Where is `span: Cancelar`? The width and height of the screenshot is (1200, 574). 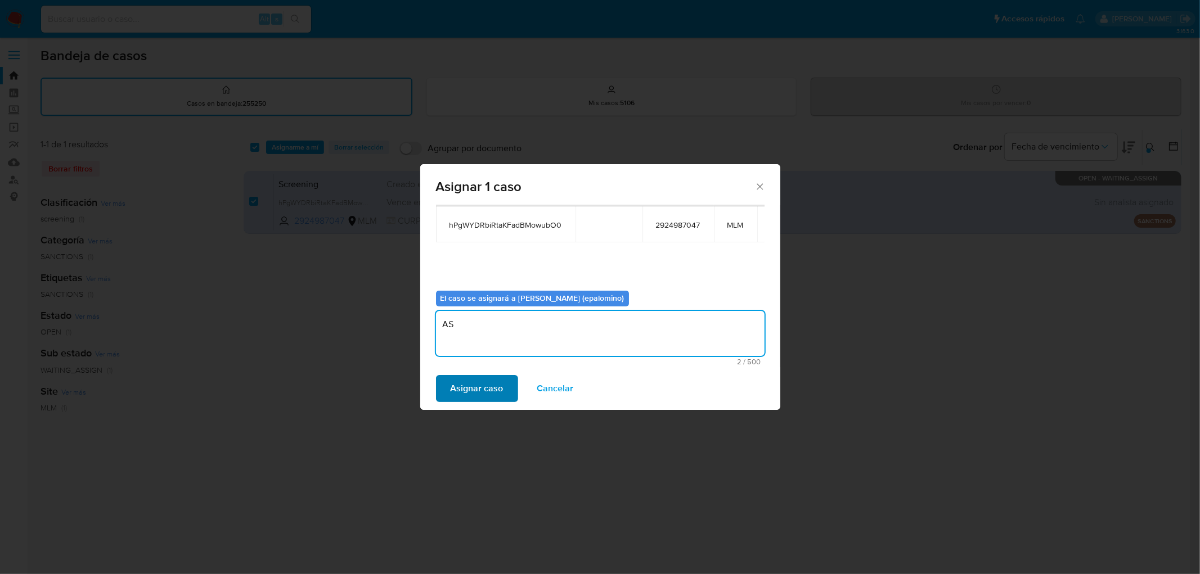 span: Cancelar is located at coordinates (555, 389).